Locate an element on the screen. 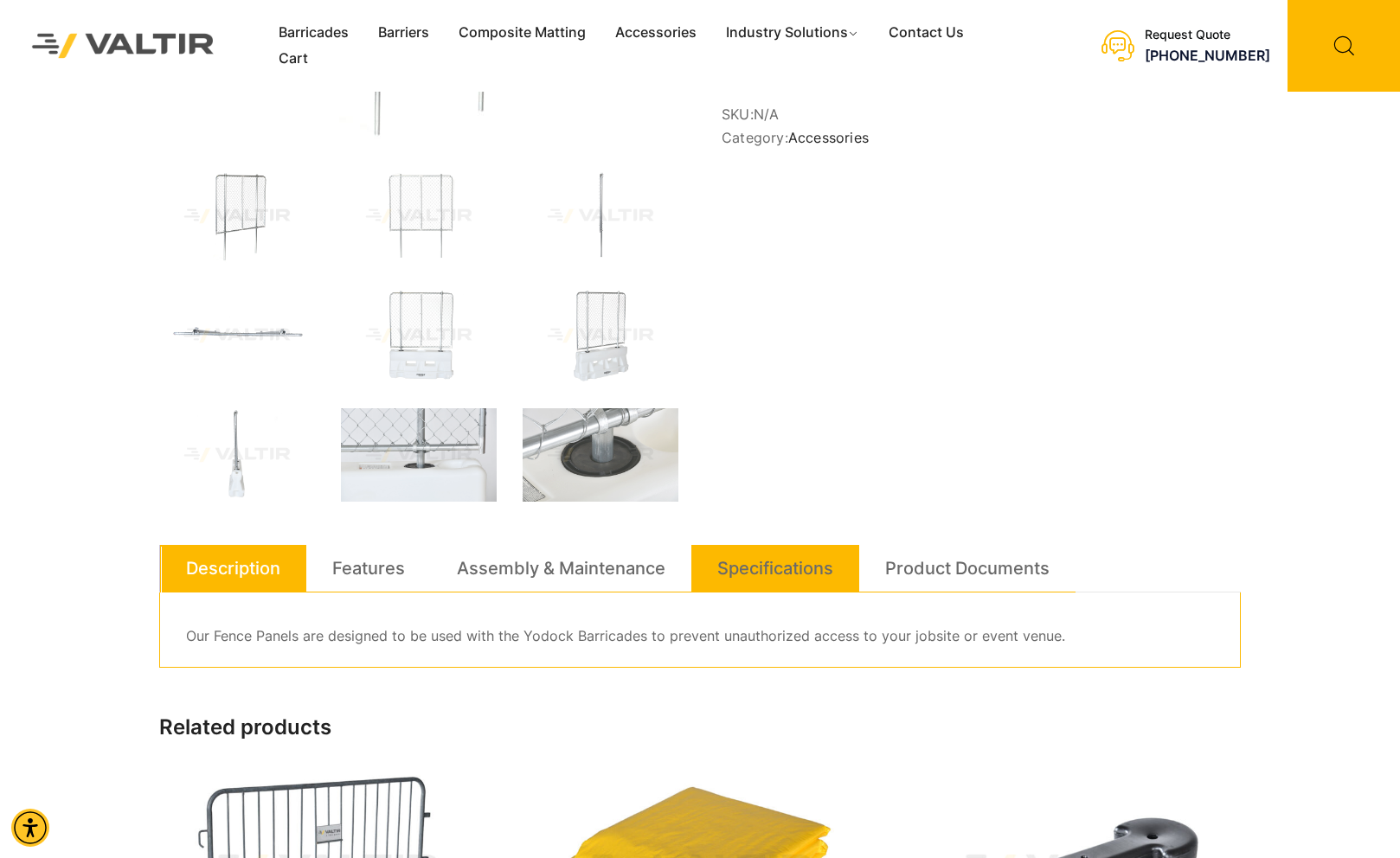 Image resolution: width=1400 pixels, height=858 pixels. img: A chain-link fence panel with two vertical posts, designed for security or enclosure. is located at coordinates (418, 216).